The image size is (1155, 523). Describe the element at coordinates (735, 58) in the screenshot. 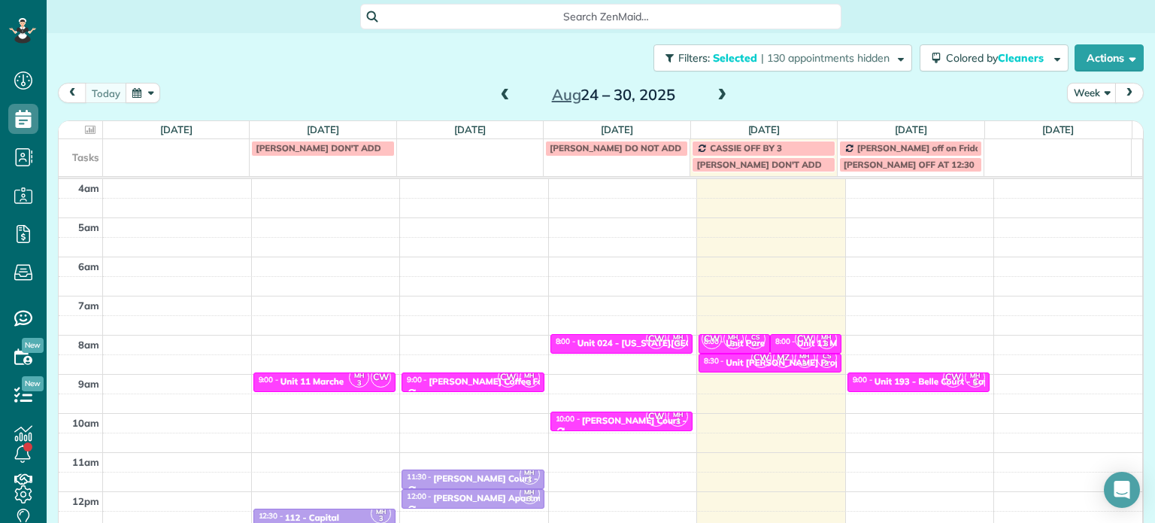

I see `span: Selected` at that location.